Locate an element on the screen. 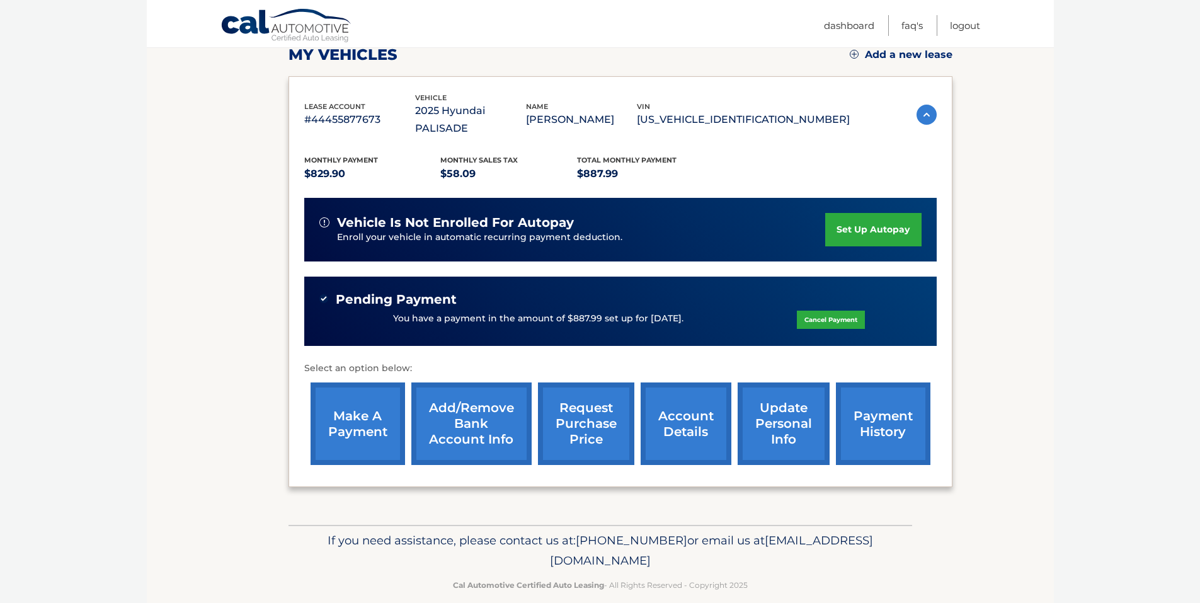  a: Cancel Payment is located at coordinates (831, 319).